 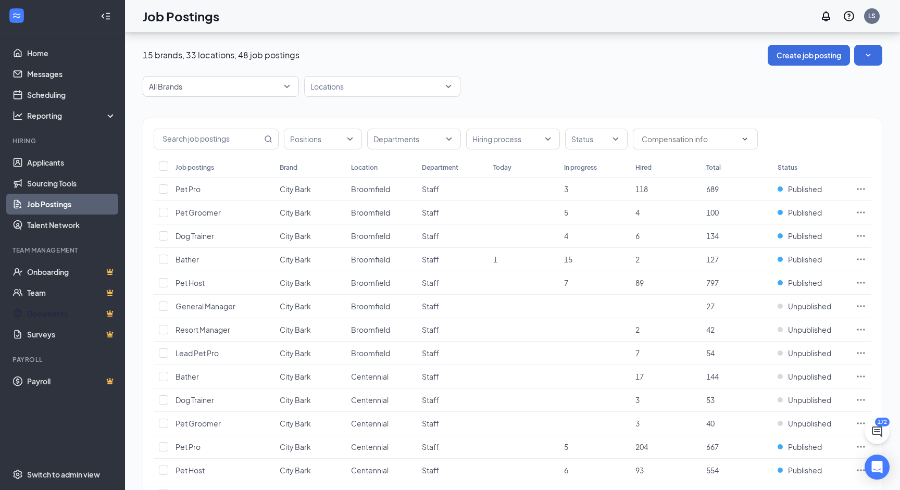 I want to click on span: 54, so click(x=710, y=353).